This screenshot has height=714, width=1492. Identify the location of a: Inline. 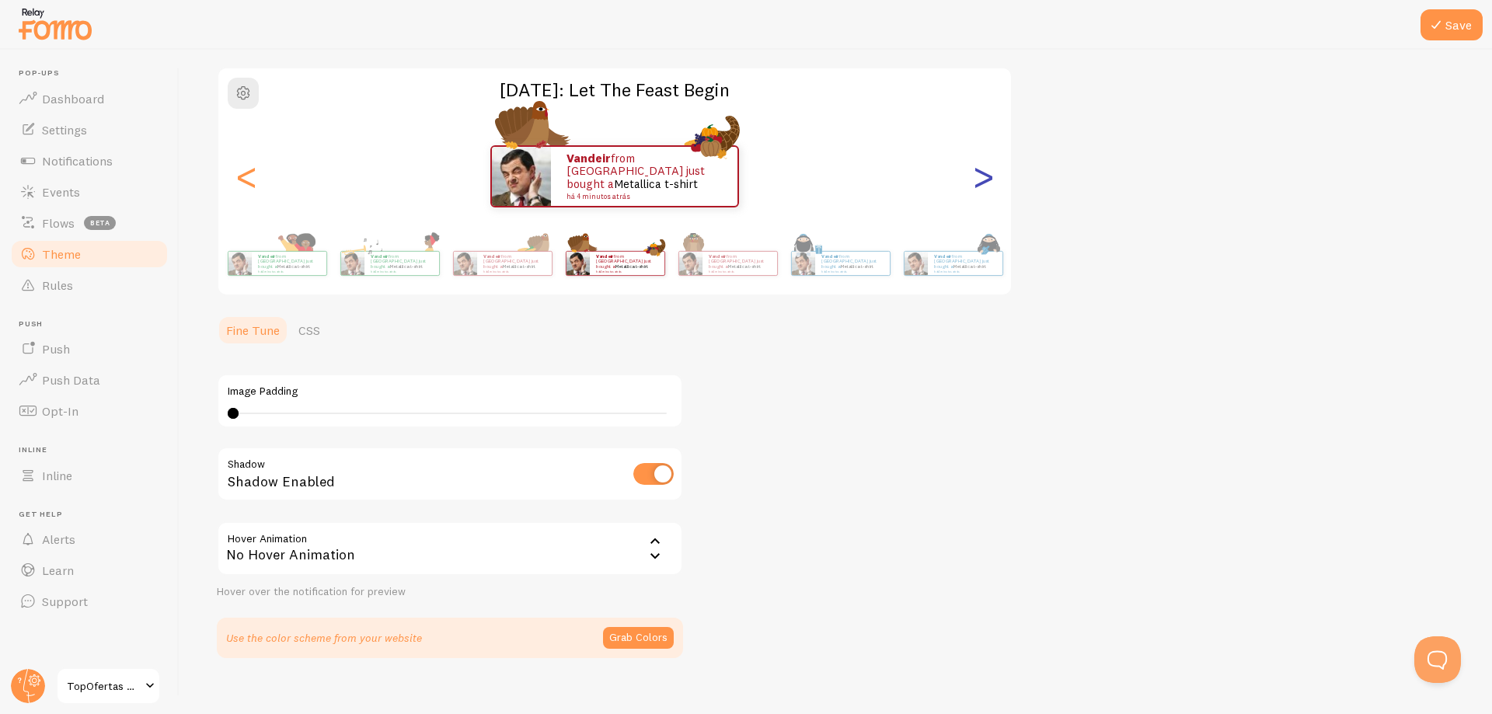
(89, 476).